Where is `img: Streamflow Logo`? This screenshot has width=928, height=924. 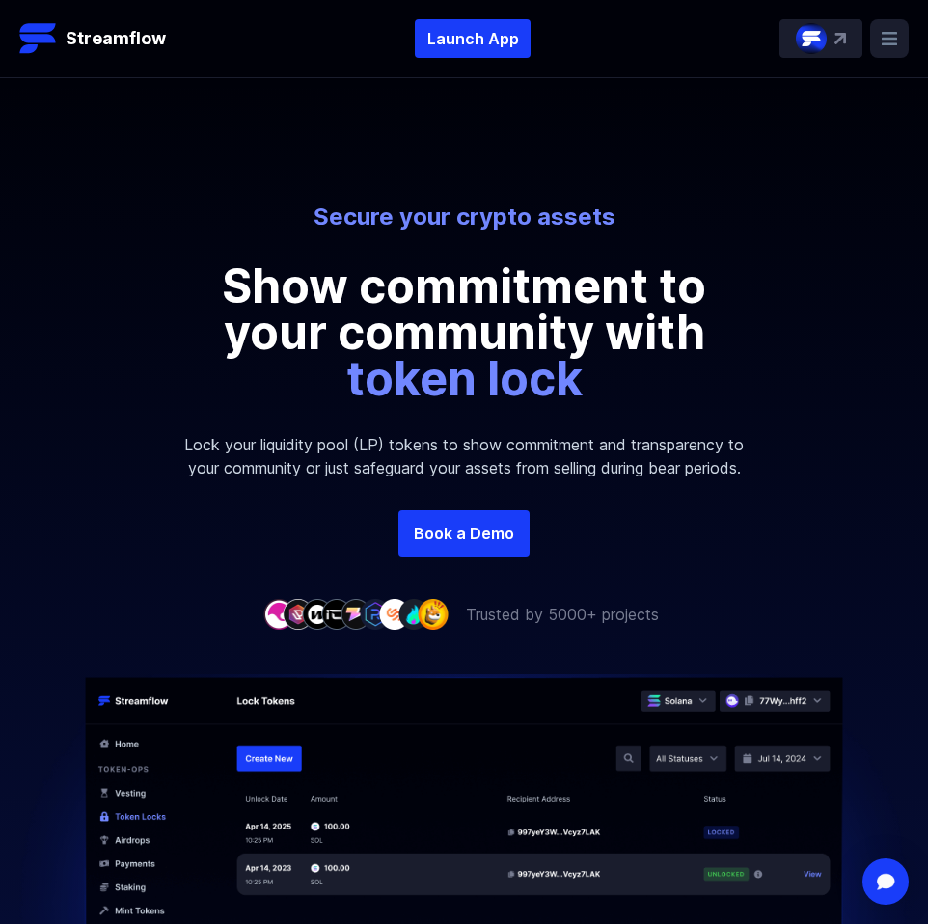
img: Streamflow Logo is located at coordinates (39, 39).